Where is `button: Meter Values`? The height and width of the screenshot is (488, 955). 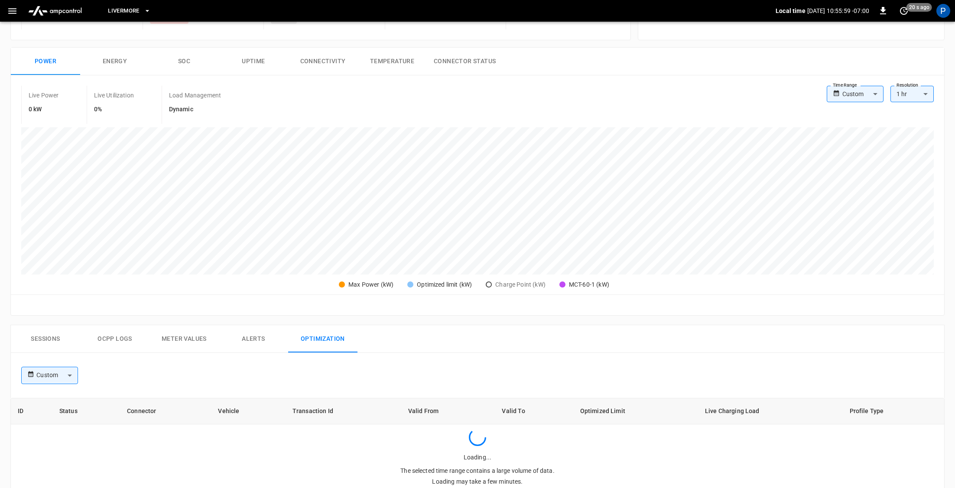 button: Meter Values is located at coordinates (184, 339).